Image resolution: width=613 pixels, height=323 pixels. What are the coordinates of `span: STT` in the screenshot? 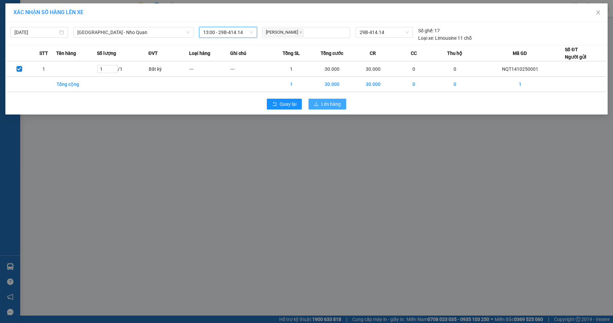 It's located at (44, 53).